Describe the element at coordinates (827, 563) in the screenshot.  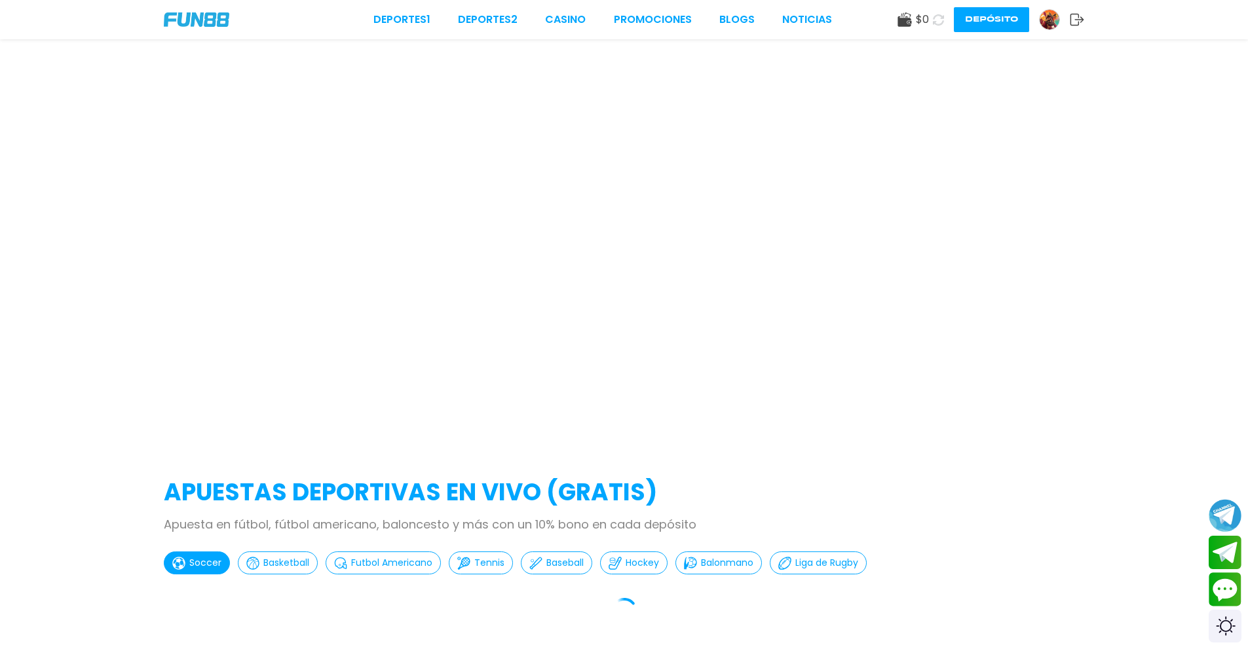
I see `p: Liga de Rugby` at that location.